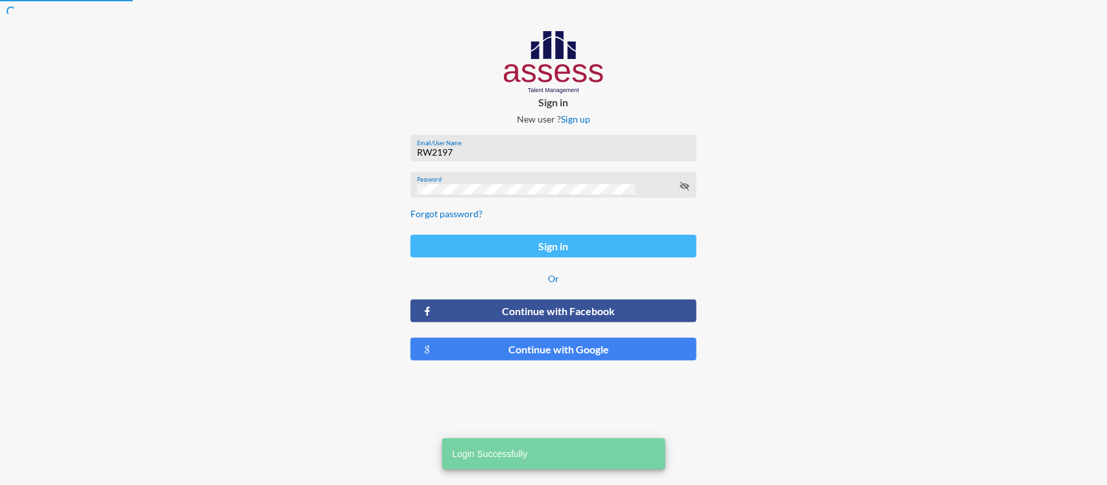 The image size is (1107, 485). Describe the element at coordinates (553, 62) in the screenshot. I see `img: AssessLogoo.svg` at that location.